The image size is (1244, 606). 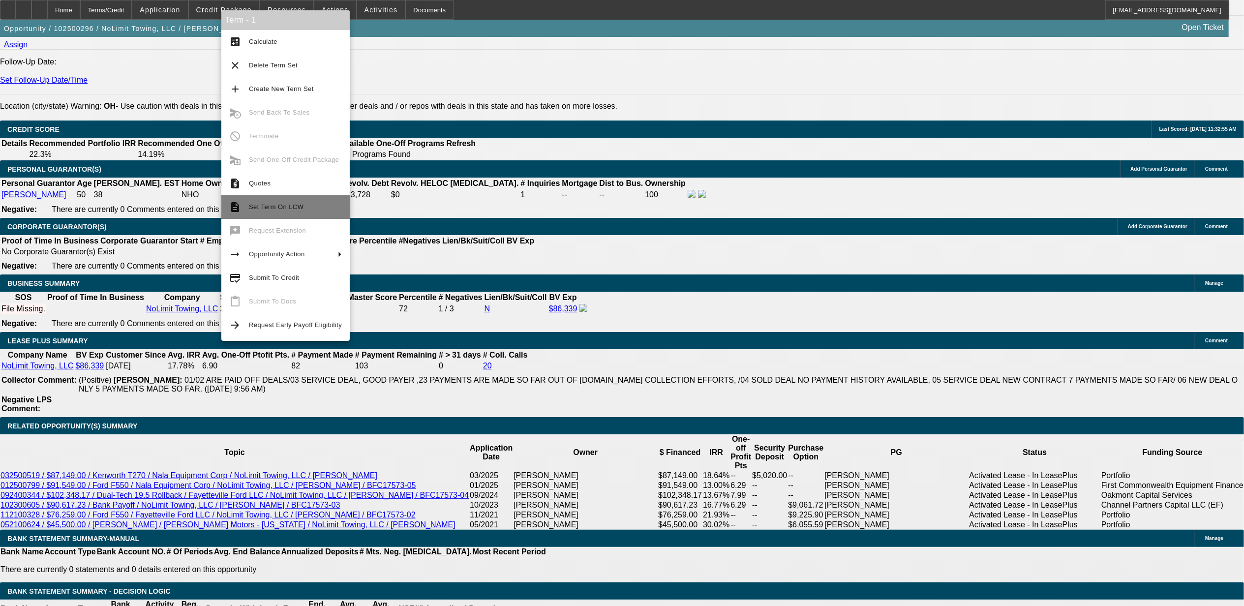 What do you see at coordinates (38, 183) in the screenshot?
I see `b: Personal Guarantor` at bounding box center [38, 183].